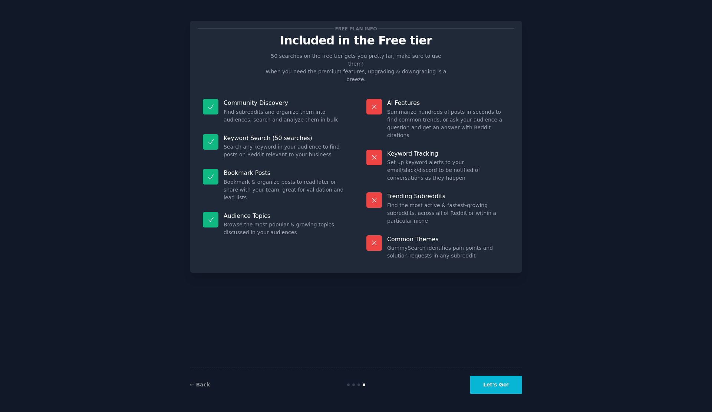  What do you see at coordinates (448, 124) in the screenshot?
I see `dd: Summarize hundreds of posts in seconds to find common trends, or ask your audience a question and...` at bounding box center [448, 124].